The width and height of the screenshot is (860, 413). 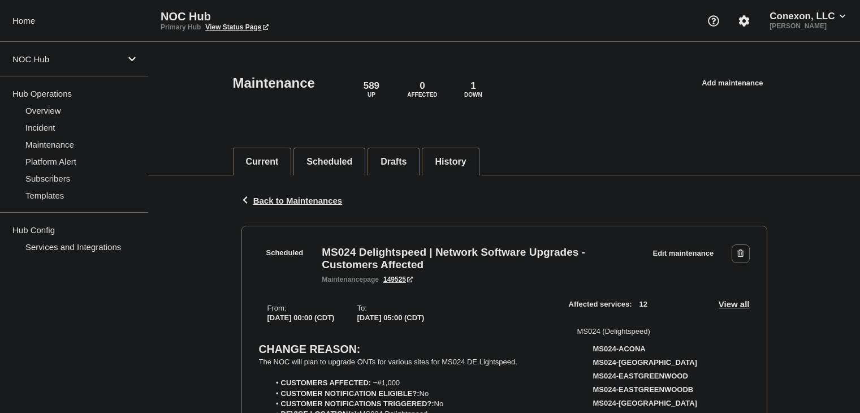 I want to click on h1: Maintenance, so click(x=274, y=83).